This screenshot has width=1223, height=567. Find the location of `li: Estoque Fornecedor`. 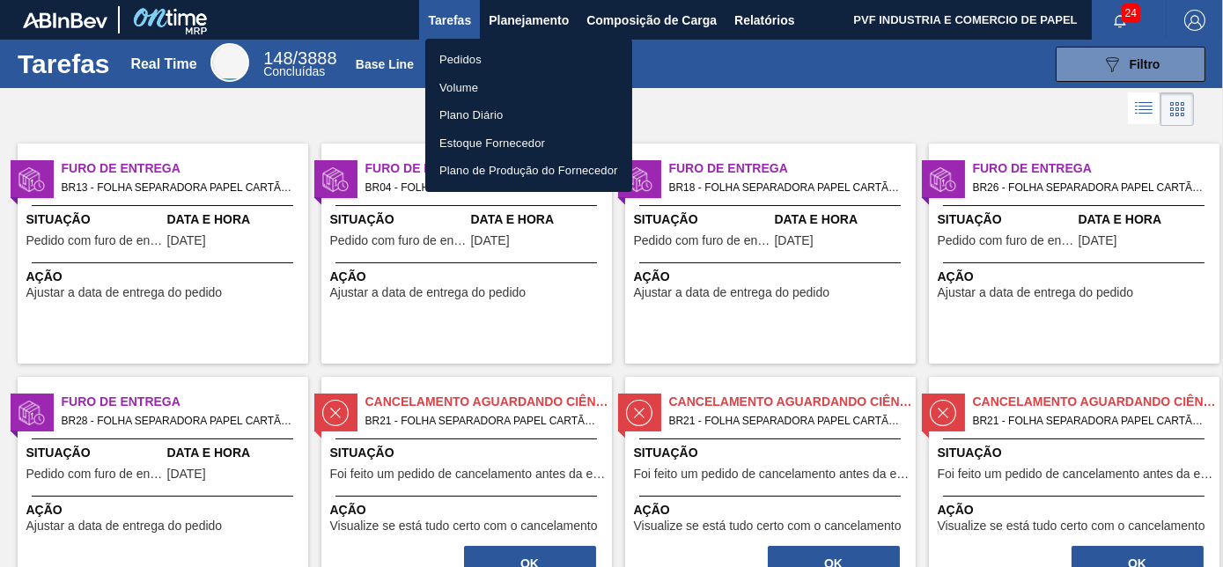

li: Estoque Fornecedor is located at coordinates (528, 144).